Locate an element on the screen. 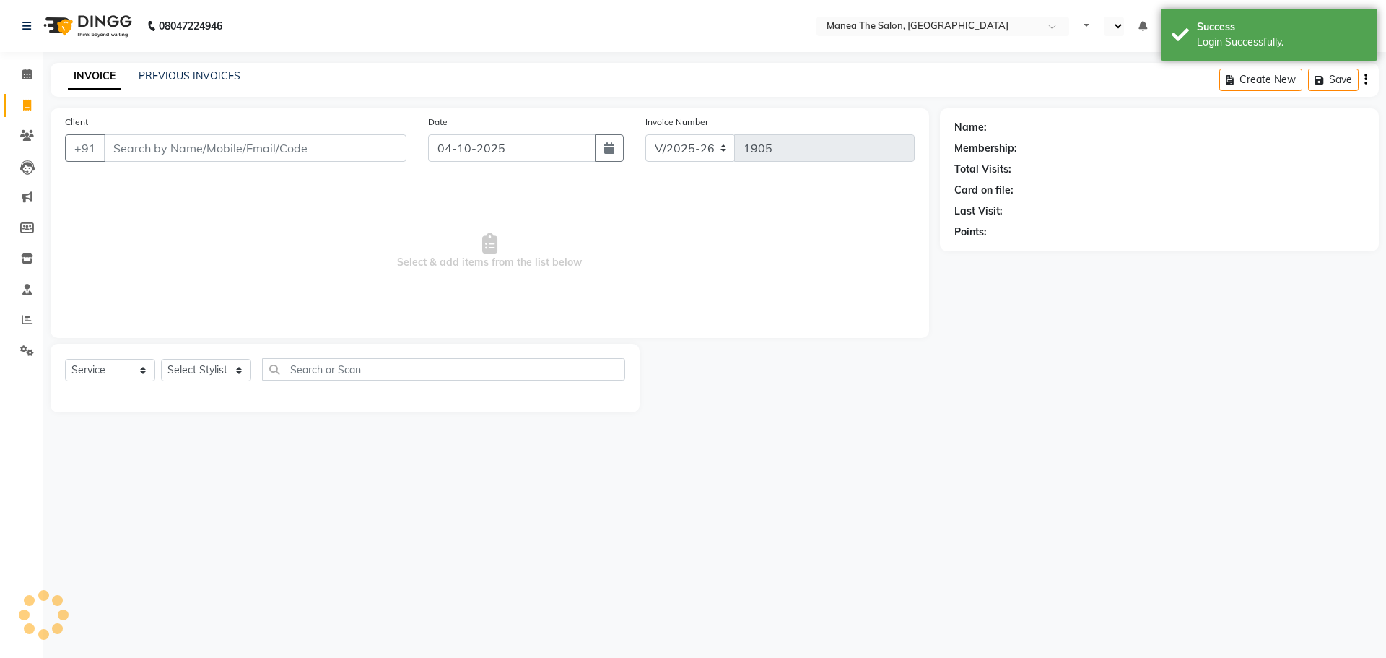 This screenshot has height=658, width=1386. input: Search or Scan is located at coordinates (443, 369).